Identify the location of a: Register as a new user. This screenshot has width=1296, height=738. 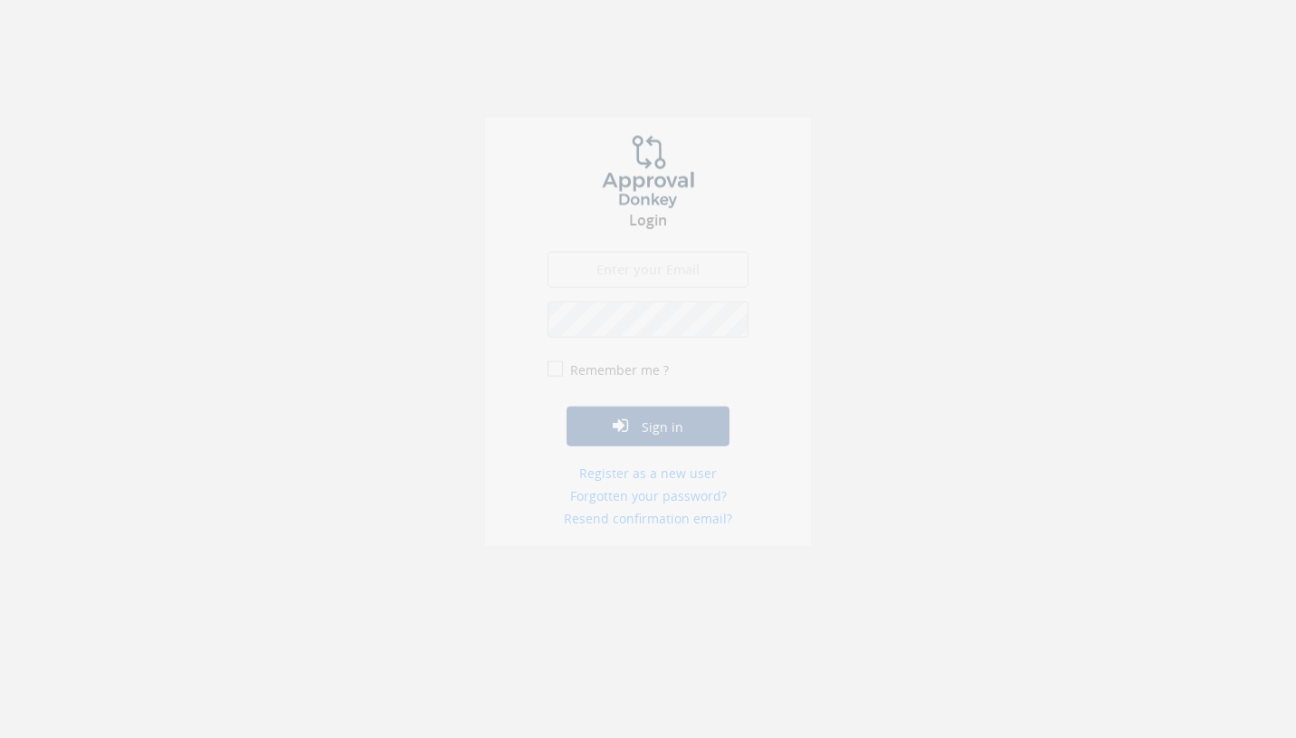
(648, 485).